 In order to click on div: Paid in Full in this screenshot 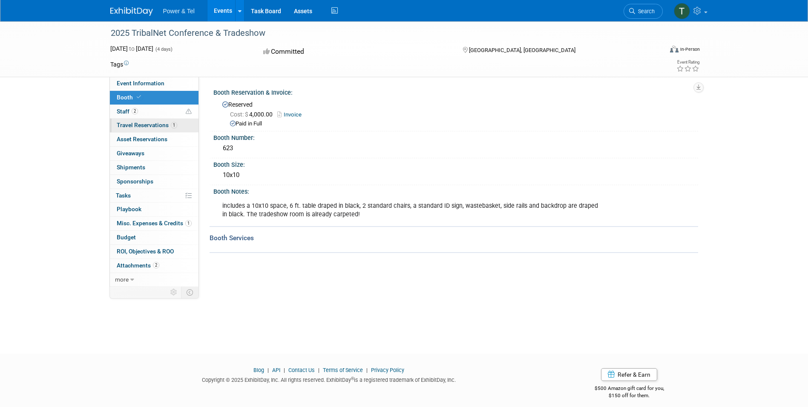, I will do `click(461, 124)`.